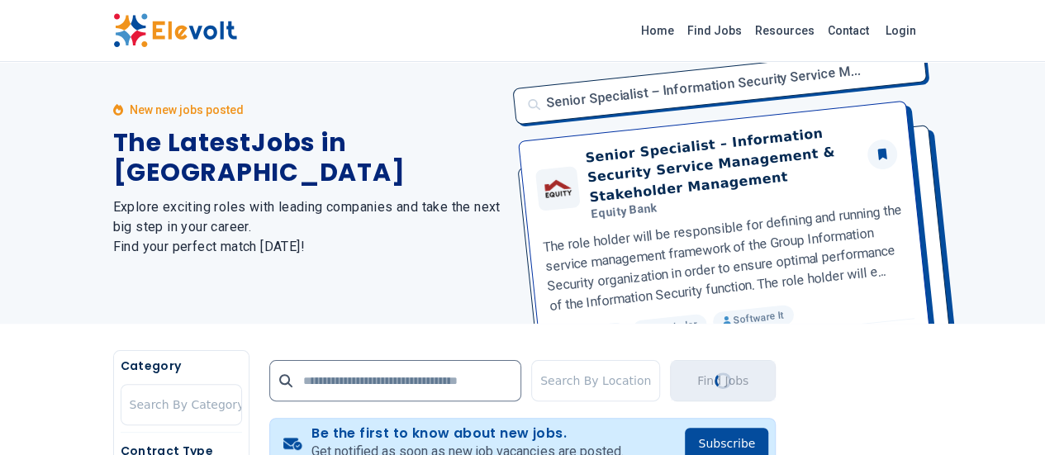  Describe the element at coordinates (308, 227) in the screenshot. I see `h2: Explore exciting roles with leading companies and take the next big step in your career. Find you...` at that location.